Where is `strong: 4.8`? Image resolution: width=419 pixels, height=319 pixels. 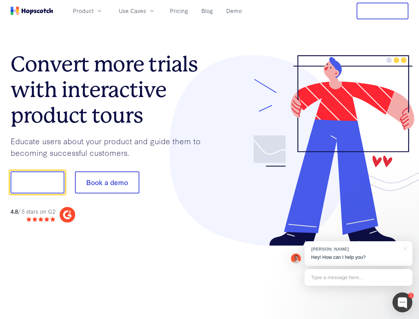
strong: 4.8 is located at coordinates (14, 211).